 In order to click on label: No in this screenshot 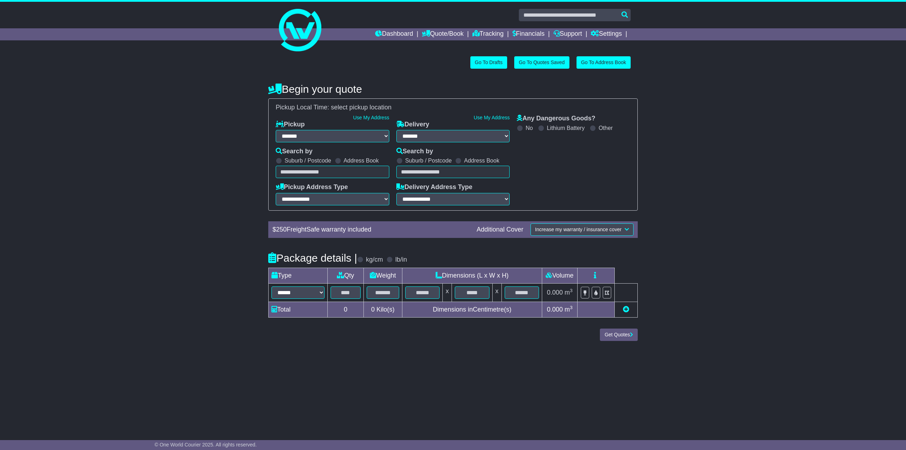, I will do `click(529, 128)`.